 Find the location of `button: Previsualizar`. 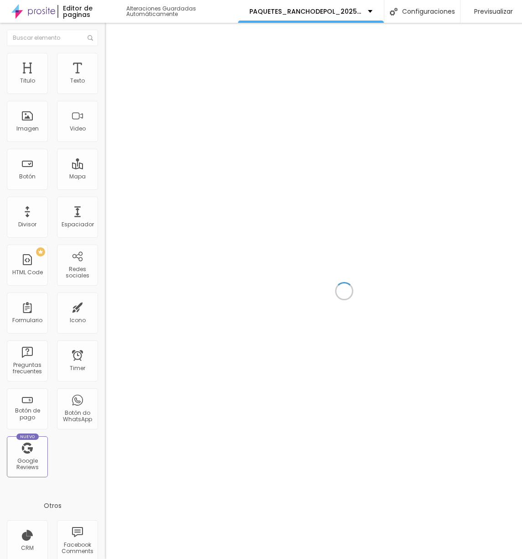

button: Previsualizar is located at coordinates (491, 11).